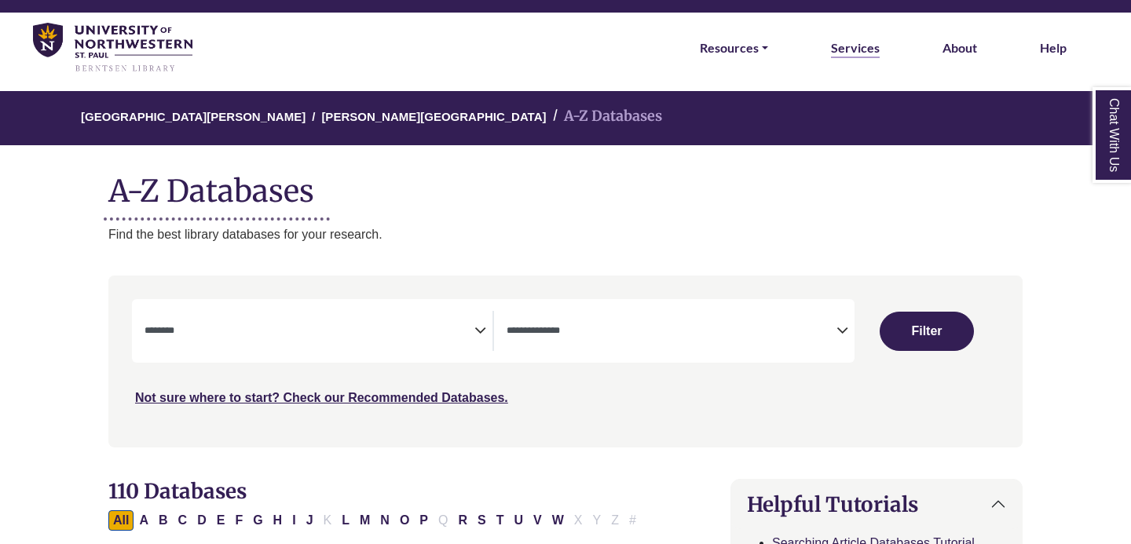 Image resolution: width=1131 pixels, height=544 pixels. I want to click on button: Filter Results N, so click(385, 521).